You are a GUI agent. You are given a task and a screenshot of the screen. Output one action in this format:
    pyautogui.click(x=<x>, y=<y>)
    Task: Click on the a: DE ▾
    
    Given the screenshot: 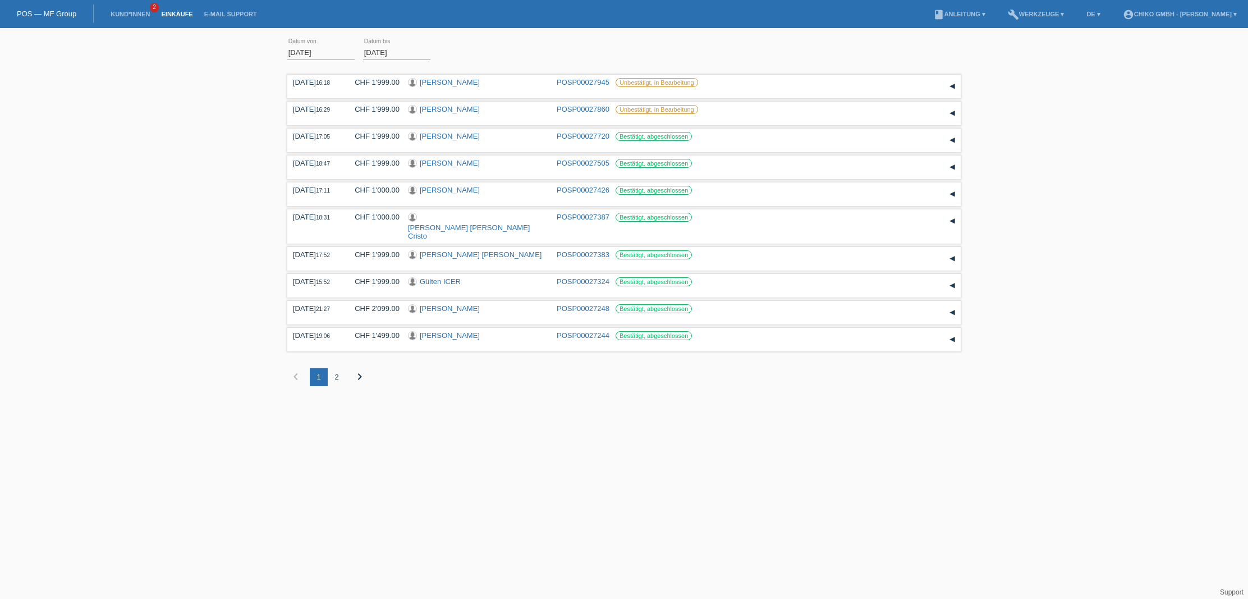 What is the action you would take?
    pyautogui.click(x=1093, y=14)
    